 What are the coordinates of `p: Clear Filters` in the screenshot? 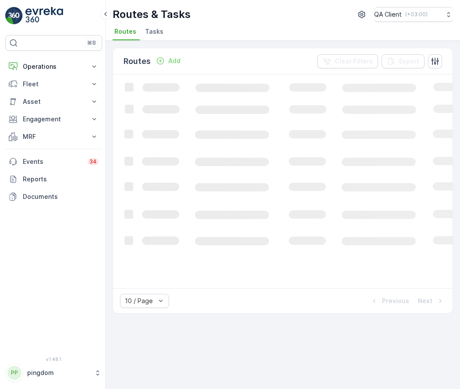 It's located at (353, 61).